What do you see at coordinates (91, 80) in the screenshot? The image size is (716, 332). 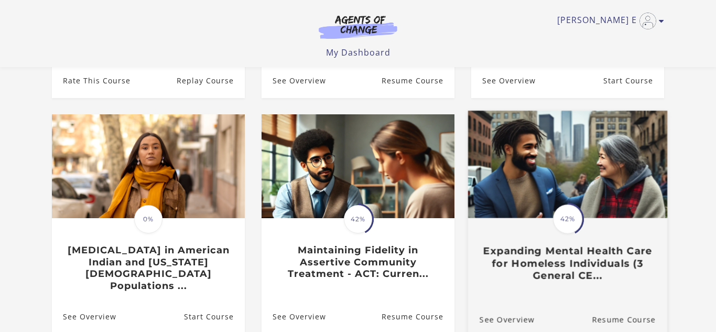 I see `a: Supporting Clients Facing Political Anxiety and Immigration Fears (...: Rate This Course` at bounding box center [91, 80].